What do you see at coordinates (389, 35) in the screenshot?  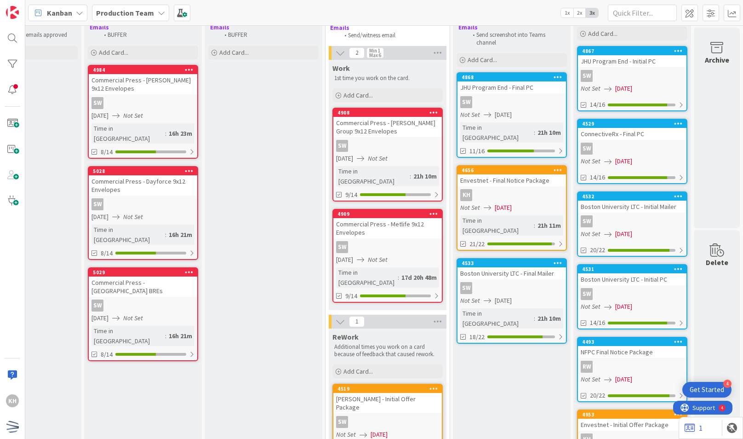 I see `li: Send/witness email` at bounding box center [389, 35].